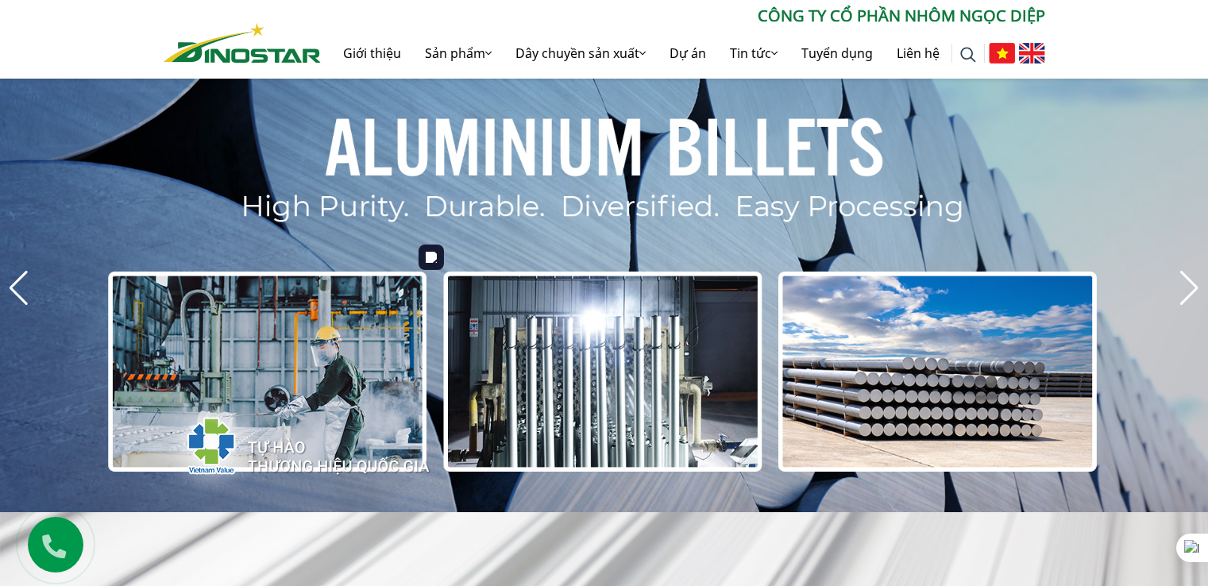 This screenshot has width=1208, height=586. What do you see at coordinates (1002, 53) in the screenshot?
I see `img: Tiếng Việt` at bounding box center [1002, 53].